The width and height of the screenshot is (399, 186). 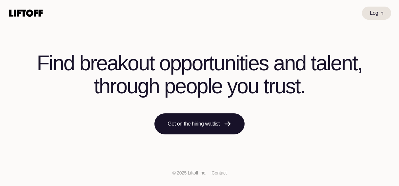 What do you see at coordinates (199, 74) in the screenshot?
I see `h1: Find breakout opportunities and talent, through people you trust.` at bounding box center [199, 74].